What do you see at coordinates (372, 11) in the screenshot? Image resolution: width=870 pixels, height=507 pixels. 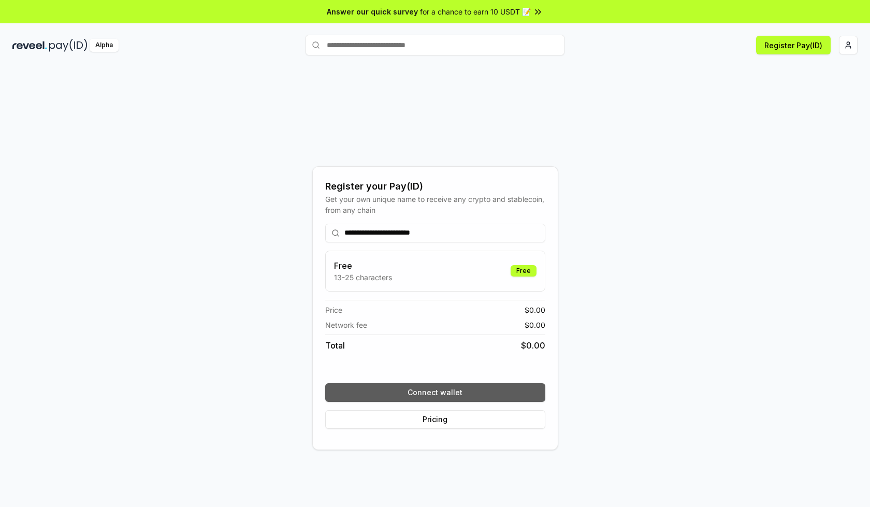 I see `span: Answer our quick survey` at bounding box center [372, 11].